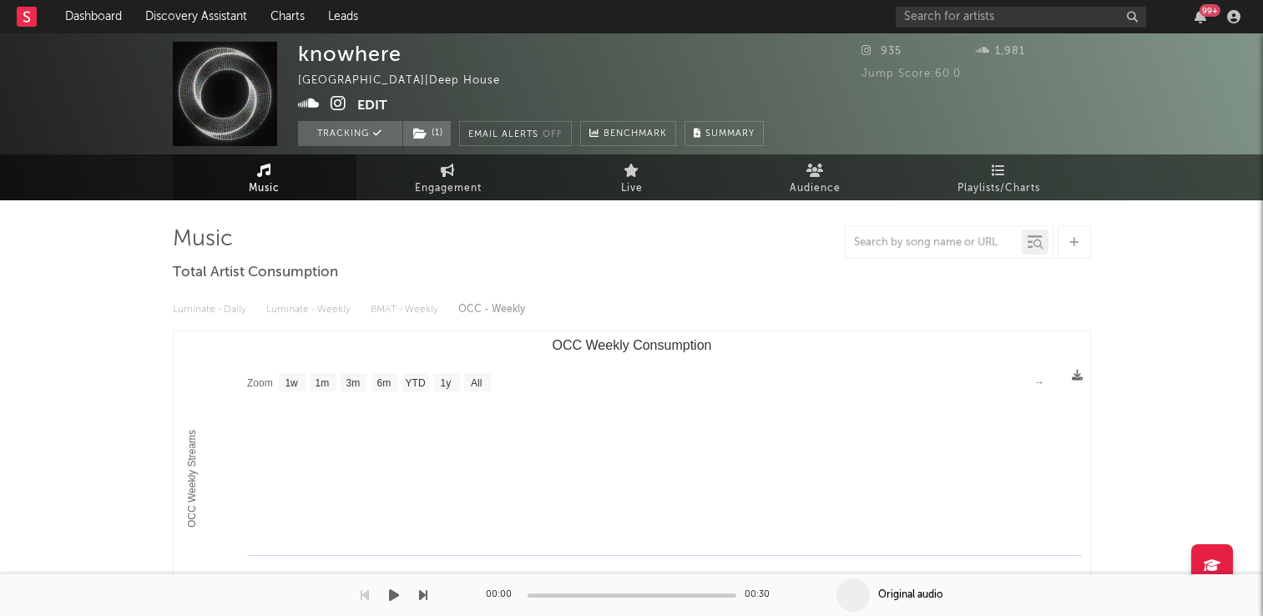 This screenshot has height=616, width=1263. What do you see at coordinates (882, 51) in the screenshot?
I see `span: 935` at bounding box center [882, 51].